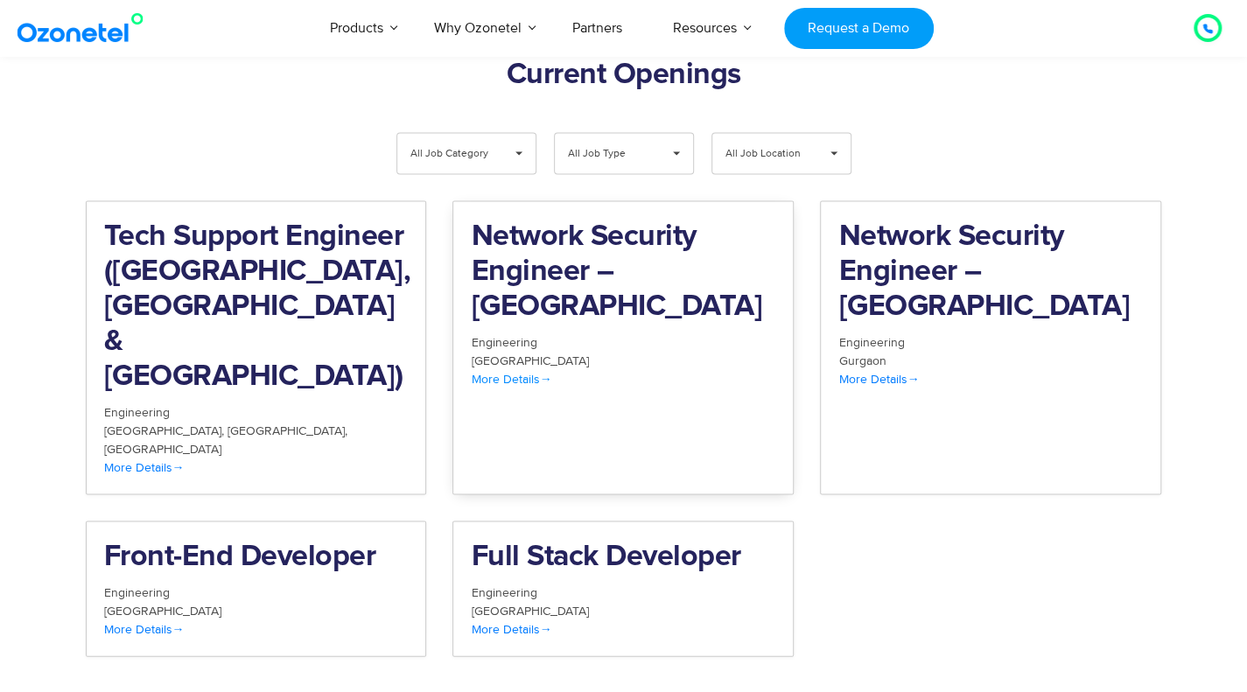 The width and height of the screenshot is (1247, 692). Describe the element at coordinates (623, 556) in the screenshot. I see `h2: Full Stack Developer` at that location.